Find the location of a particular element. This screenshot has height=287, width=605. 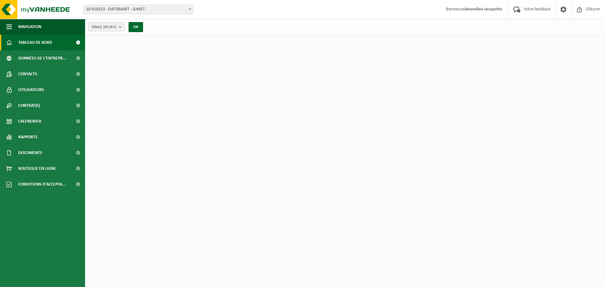

span: Rapports is located at coordinates (28, 137).